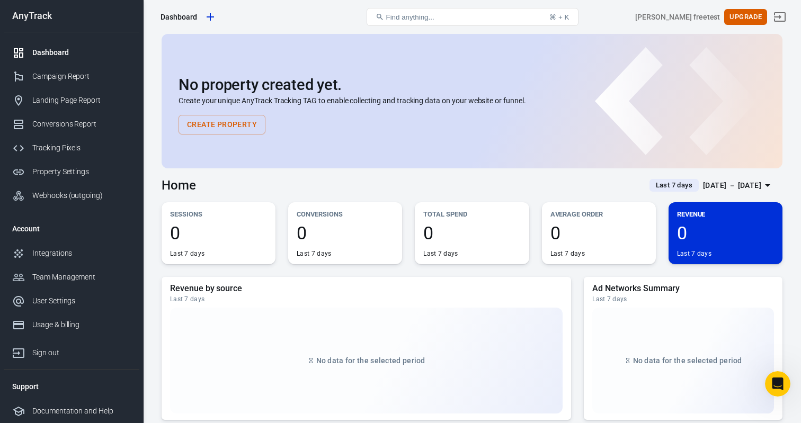  I want to click on div: Team Management, so click(82, 277).